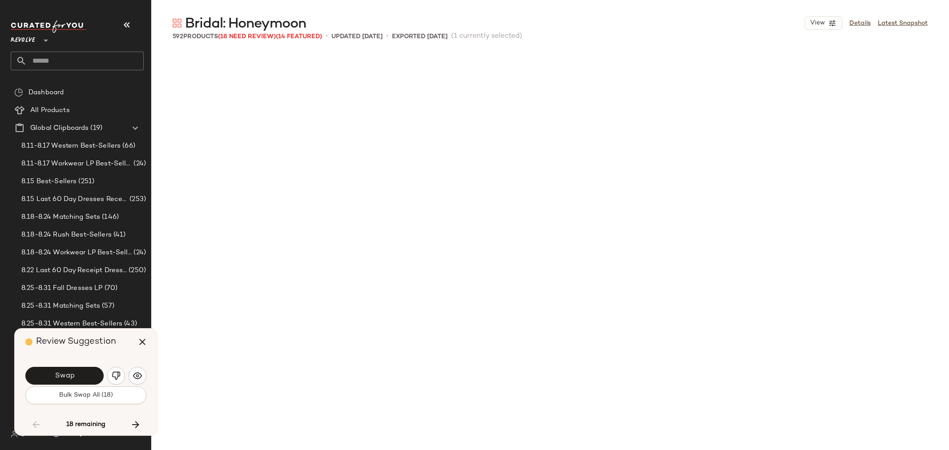 The width and height of the screenshot is (949, 450). I want to click on span: 18 remaining, so click(86, 425).